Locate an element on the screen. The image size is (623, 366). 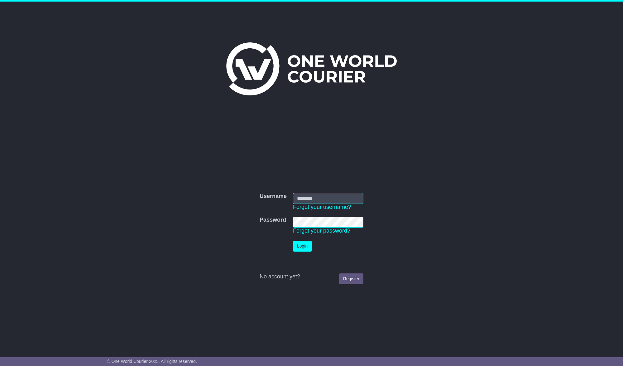
a: Forgot your password? is located at coordinates (322, 231).